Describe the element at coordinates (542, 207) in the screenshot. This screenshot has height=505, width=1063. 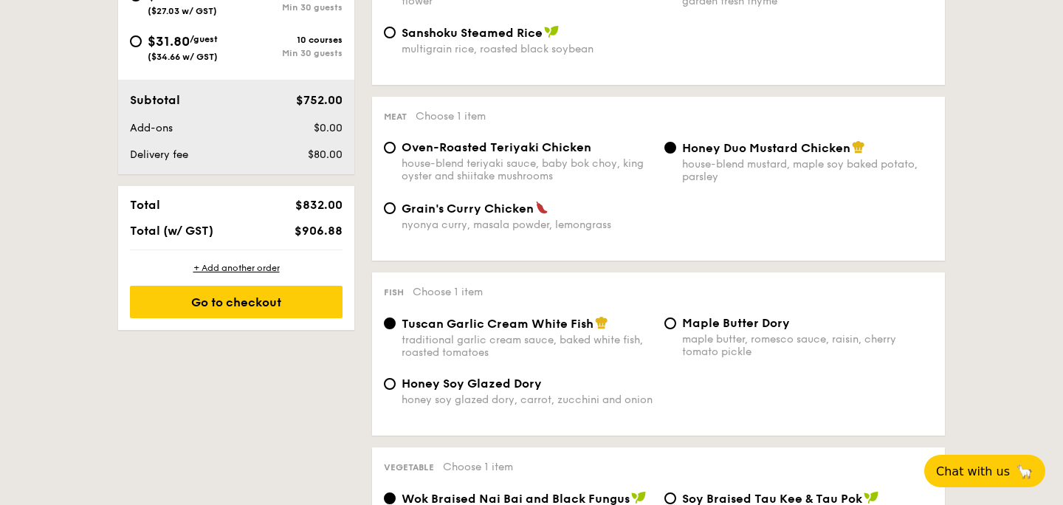
I see `img: icon-spicy.37a8142b.svg` at that location.